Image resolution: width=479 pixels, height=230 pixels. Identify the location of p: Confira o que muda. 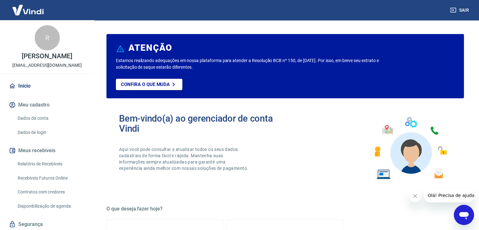
(145, 84).